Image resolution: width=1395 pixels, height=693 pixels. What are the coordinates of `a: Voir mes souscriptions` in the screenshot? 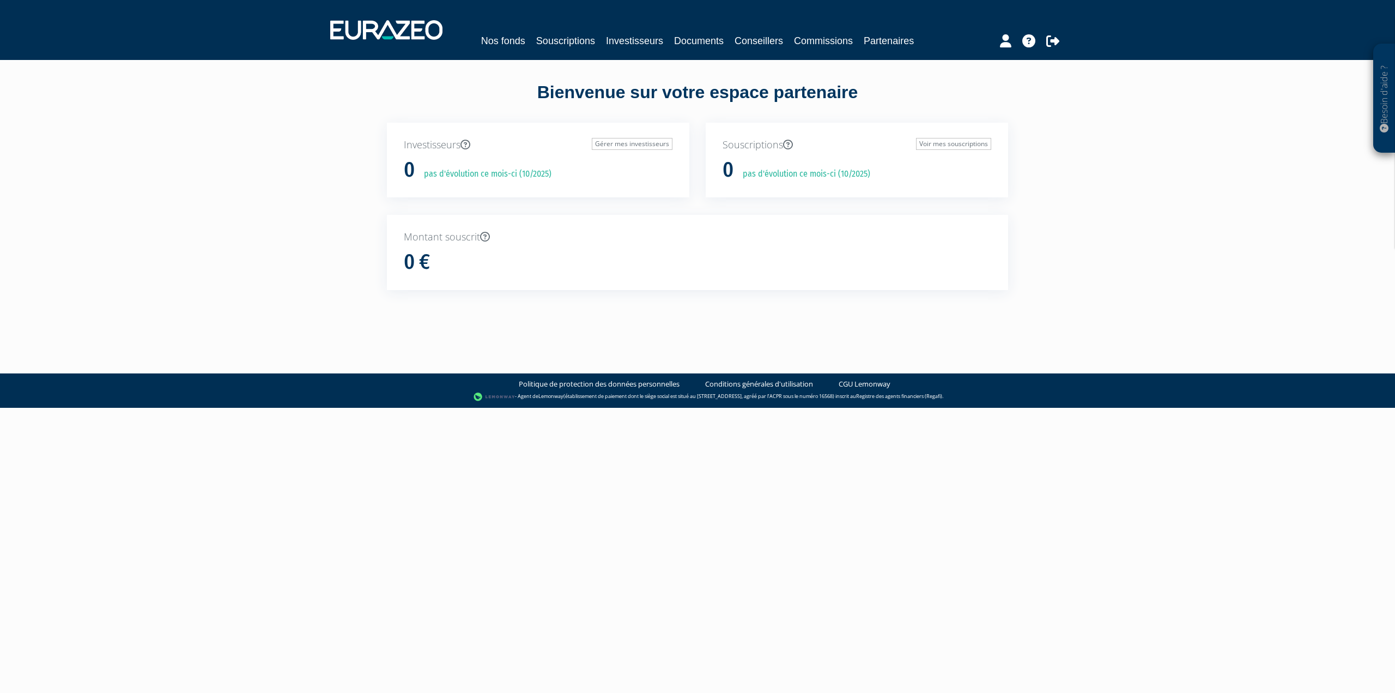 It's located at (954, 144).